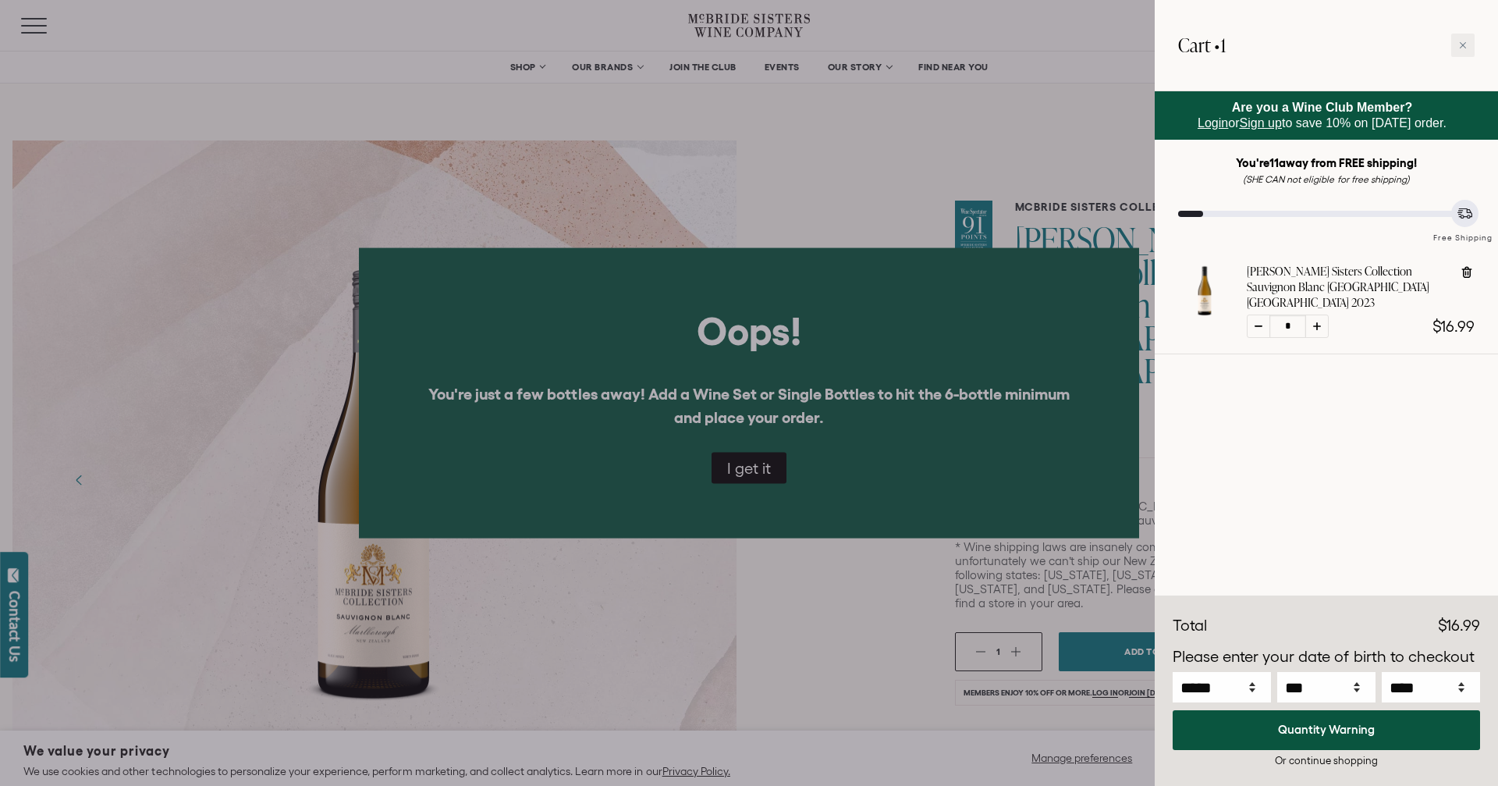 This screenshot has width=1498, height=786. What do you see at coordinates (1212, 122) in the screenshot?
I see `span: Login` at bounding box center [1212, 122].